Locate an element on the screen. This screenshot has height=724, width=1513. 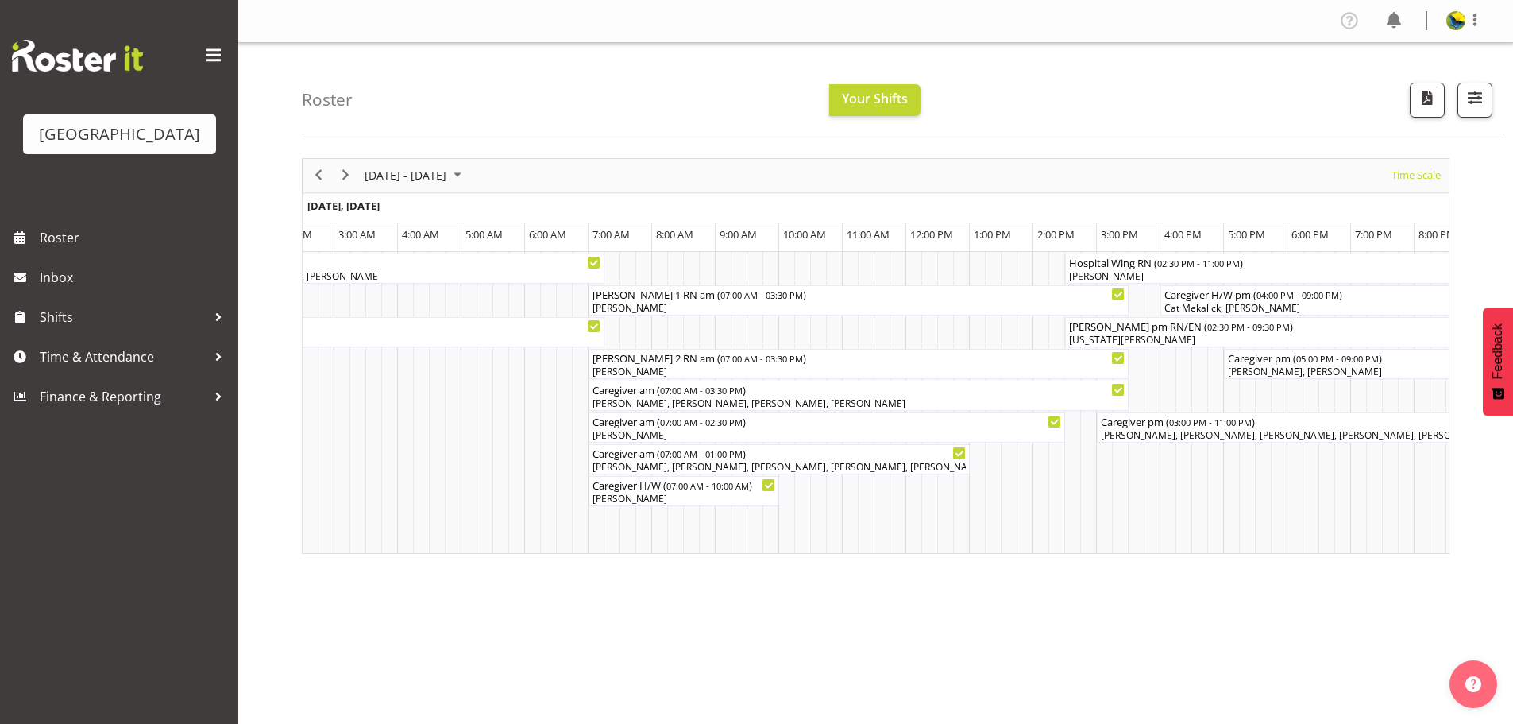
button: Filter Shifts is located at coordinates (1475, 100).